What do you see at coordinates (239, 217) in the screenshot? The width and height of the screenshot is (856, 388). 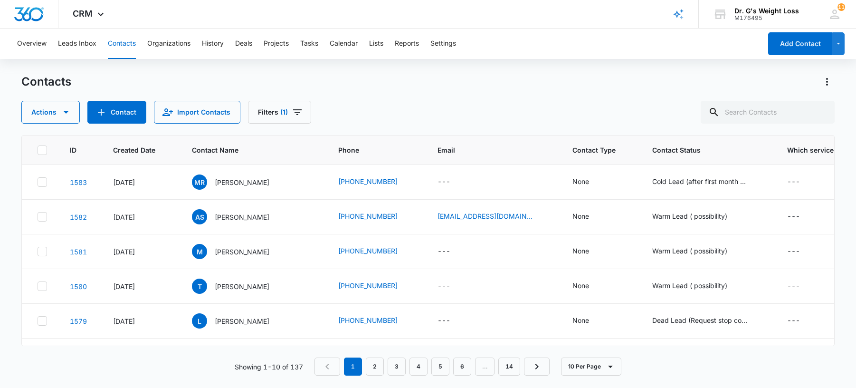 I see `div: Contact Name - Amparo Santos - Select to Edit Field` at bounding box center [239, 217].